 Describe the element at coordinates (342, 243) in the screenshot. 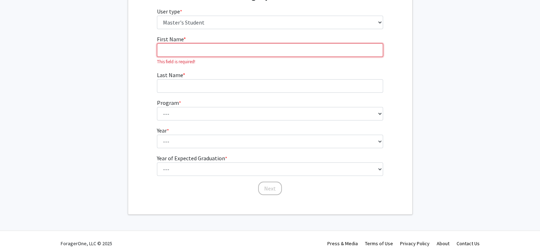

I see `a: Press & Media` at that location.